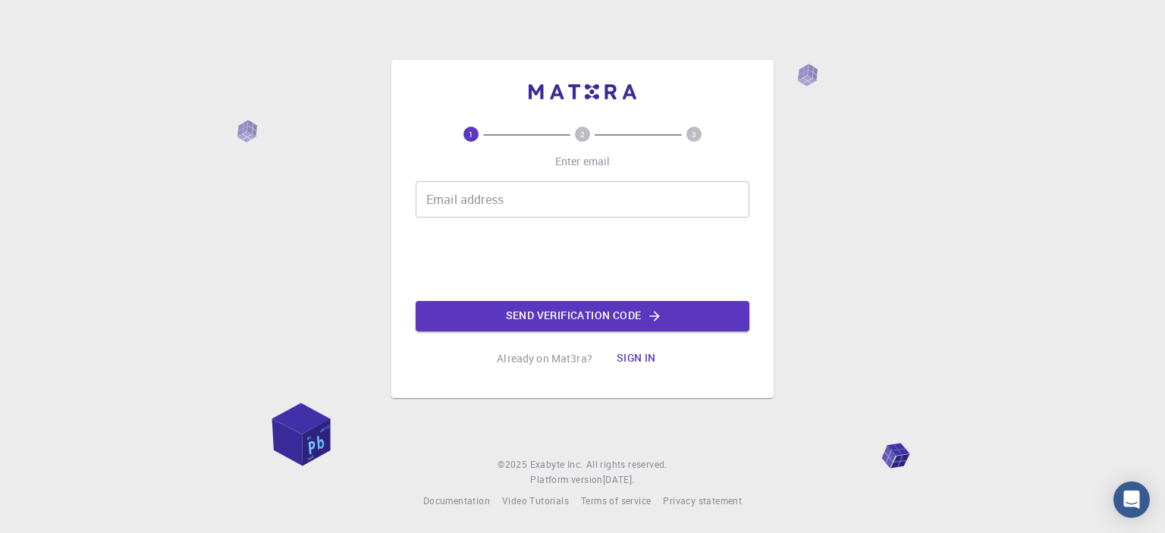 Image resolution: width=1165 pixels, height=533 pixels. I want to click on span: Privacy statement, so click(702, 500).